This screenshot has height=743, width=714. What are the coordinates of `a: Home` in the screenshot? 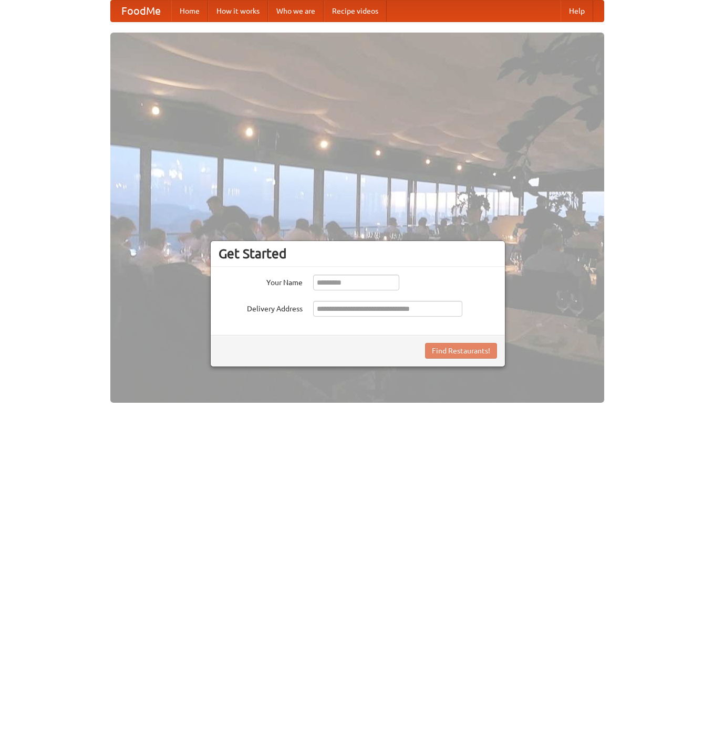 It's located at (190, 11).